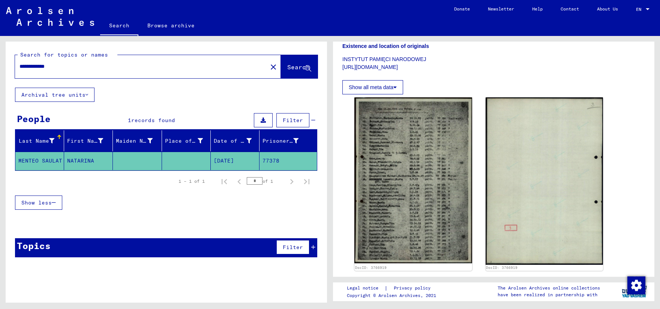  I want to click on button: Search, so click(299, 67).